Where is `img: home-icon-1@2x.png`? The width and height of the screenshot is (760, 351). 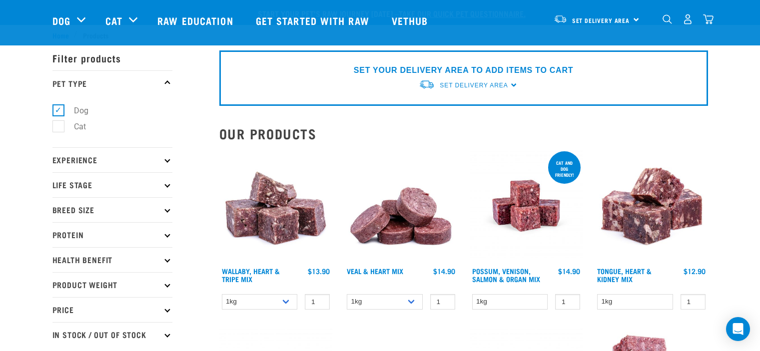
img: home-icon-1@2x.png is located at coordinates (667, 19).